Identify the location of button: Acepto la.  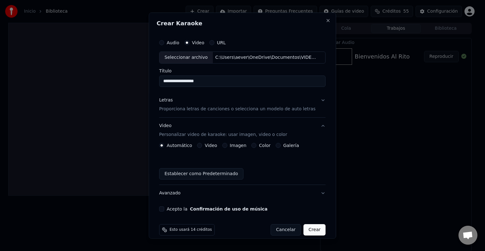
(229, 209).